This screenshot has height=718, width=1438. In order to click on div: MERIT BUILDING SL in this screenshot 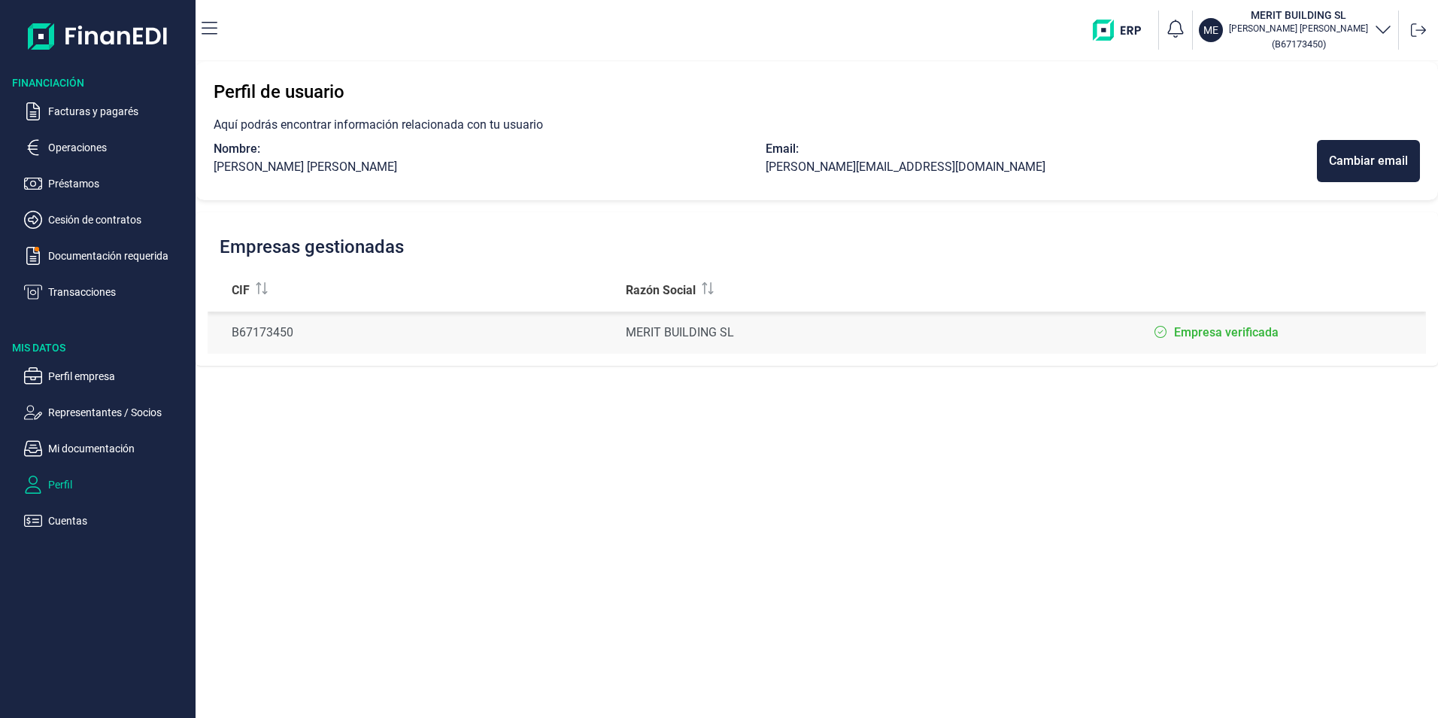, I will do `click(817, 333)`.